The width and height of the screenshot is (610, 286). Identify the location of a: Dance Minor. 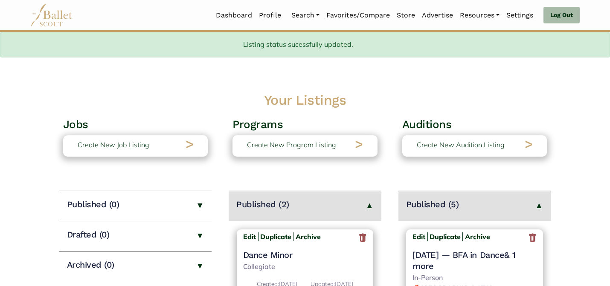
(305, 255).